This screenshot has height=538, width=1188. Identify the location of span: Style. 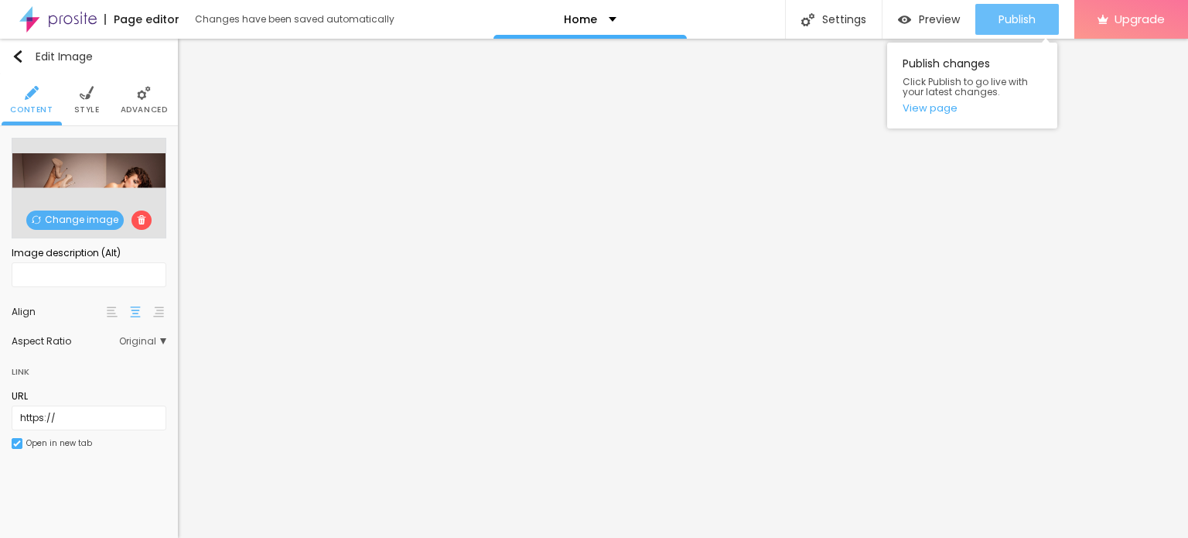
(87, 110).